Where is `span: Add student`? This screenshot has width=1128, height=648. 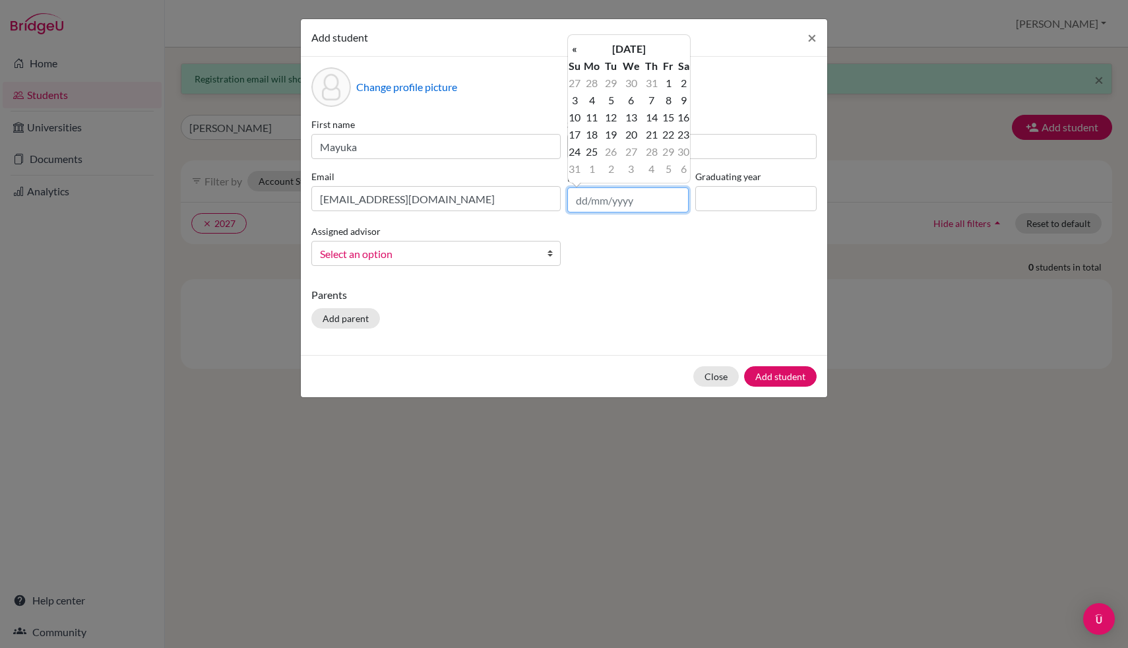
span: Add student is located at coordinates (340, 37).